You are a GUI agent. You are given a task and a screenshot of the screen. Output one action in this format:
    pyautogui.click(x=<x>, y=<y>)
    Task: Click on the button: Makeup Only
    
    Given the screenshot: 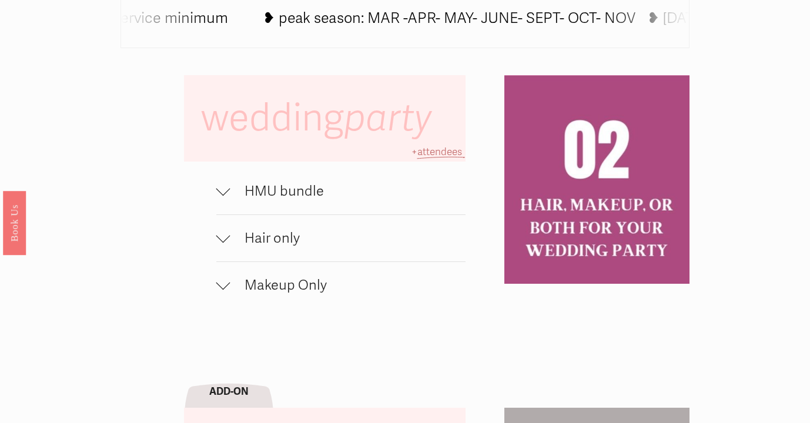 What is the action you would take?
    pyautogui.click(x=341, y=285)
    